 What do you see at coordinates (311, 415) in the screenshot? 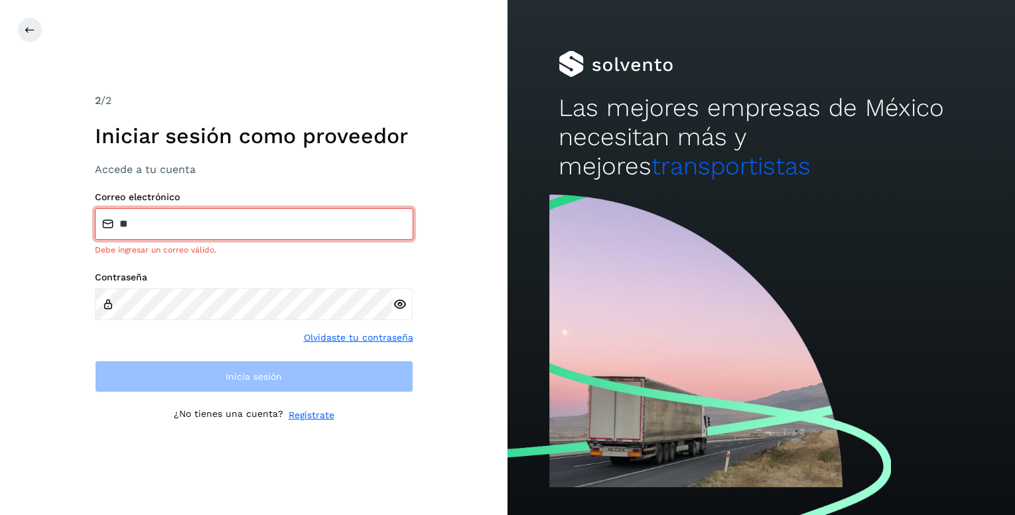
I see `a: Regístrate` at bounding box center [311, 415].